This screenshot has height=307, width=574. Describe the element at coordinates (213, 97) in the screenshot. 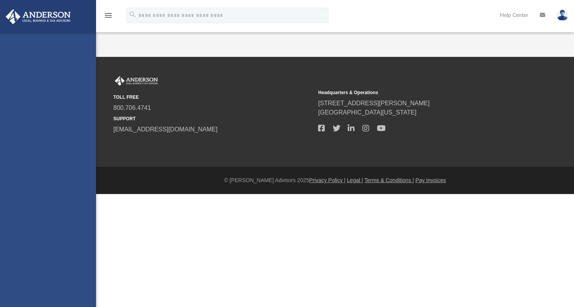

I see `small: TOLL FREE` at that location.